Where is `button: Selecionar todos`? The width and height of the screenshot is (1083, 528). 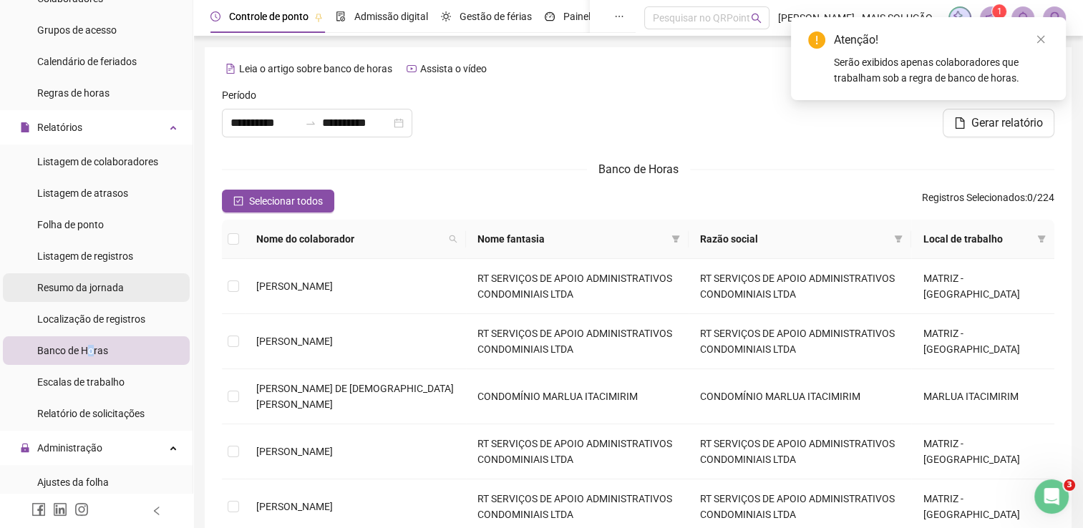
button: Selecionar todos is located at coordinates (278, 201).